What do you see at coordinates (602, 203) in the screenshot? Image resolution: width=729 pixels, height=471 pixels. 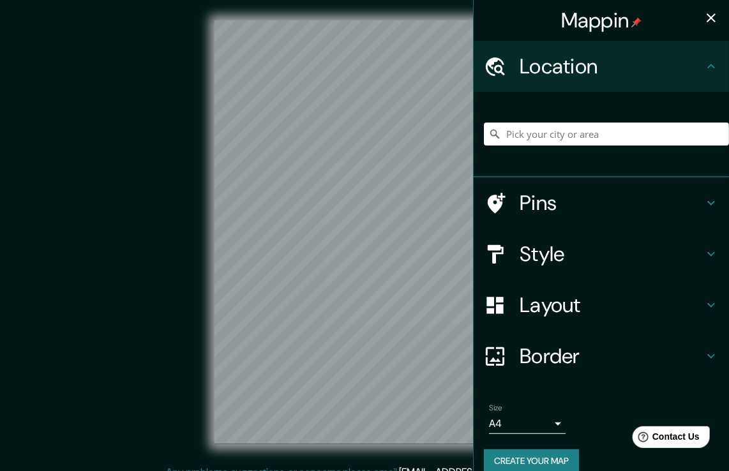 I see `div: Pins` at bounding box center [602, 203].